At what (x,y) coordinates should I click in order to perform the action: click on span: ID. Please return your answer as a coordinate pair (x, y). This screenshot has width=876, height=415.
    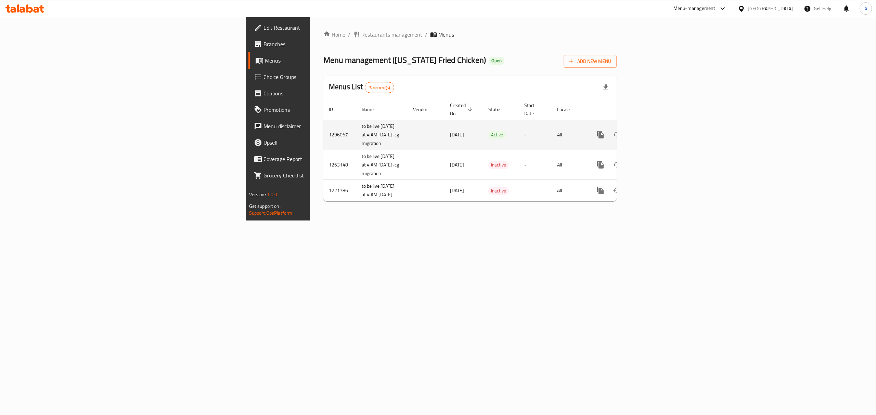
    Looking at the image, I should click on (335, 109).